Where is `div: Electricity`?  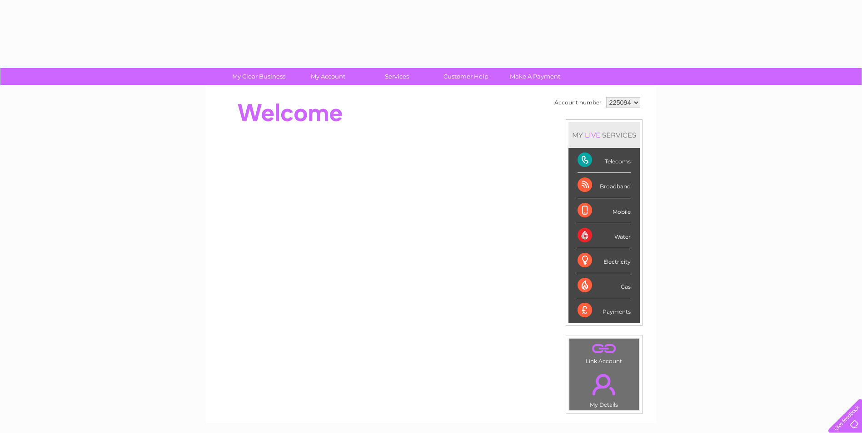 div: Electricity is located at coordinates (604, 261).